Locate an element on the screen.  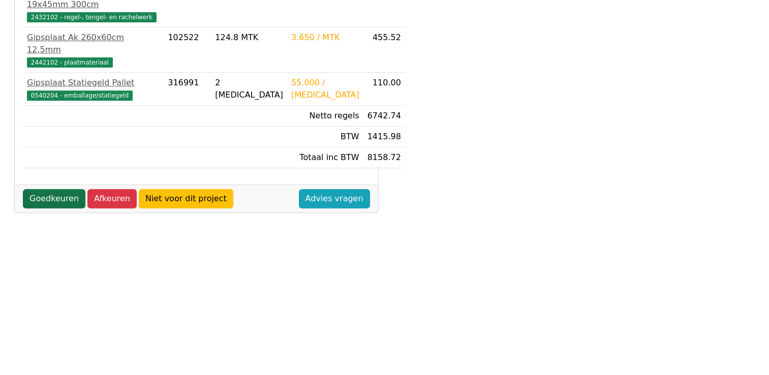
div: 124.8 MTK is located at coordinates (249, 38).